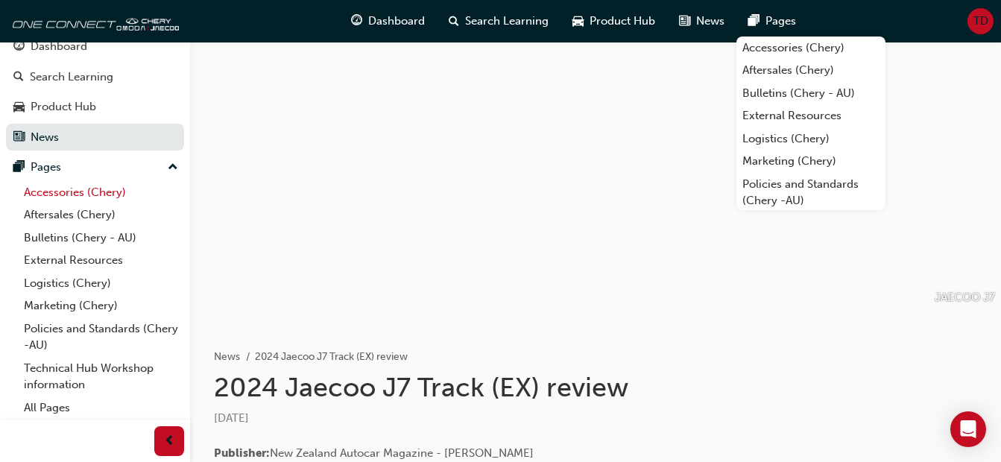  What do you see at coordinates (72, 77) in the screenshot?
I see `div: Search Learning` at bounding box center [72, 77].